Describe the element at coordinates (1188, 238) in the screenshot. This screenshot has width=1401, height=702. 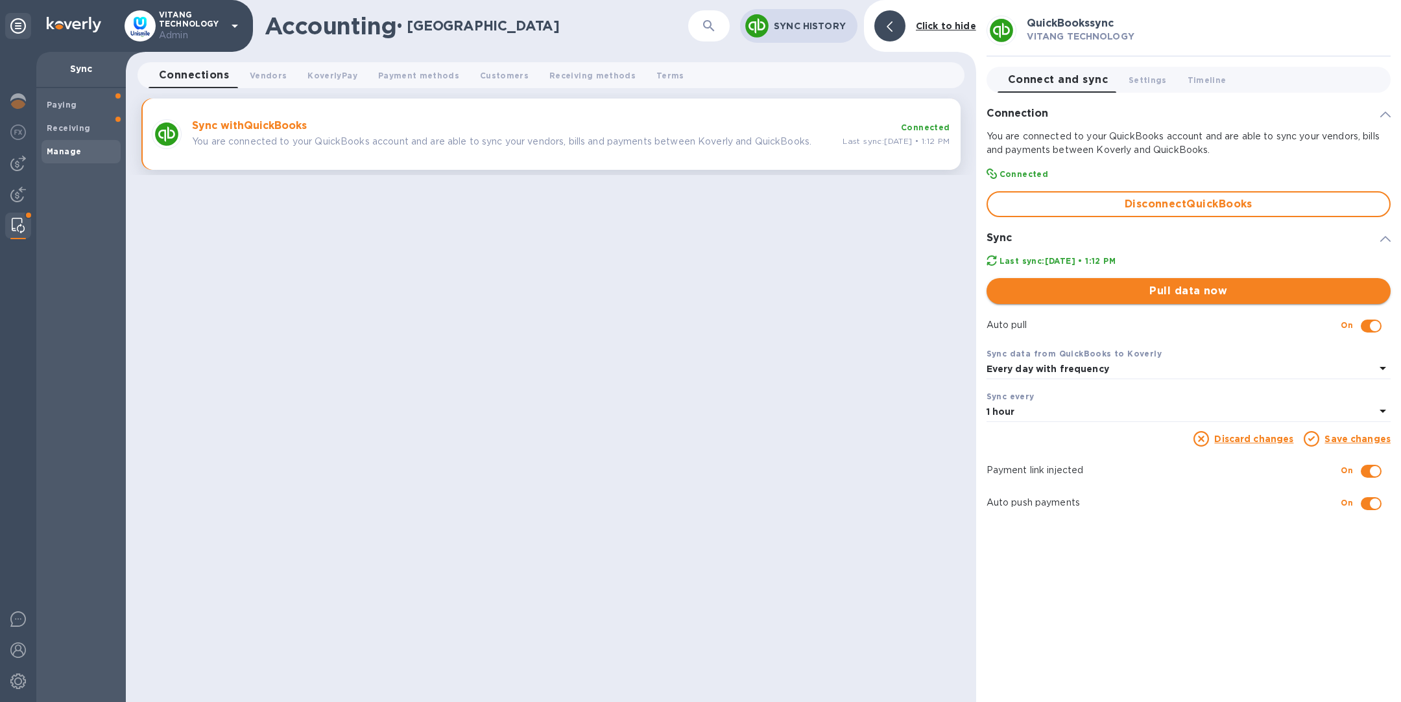
I see `div: Sync` at that location.